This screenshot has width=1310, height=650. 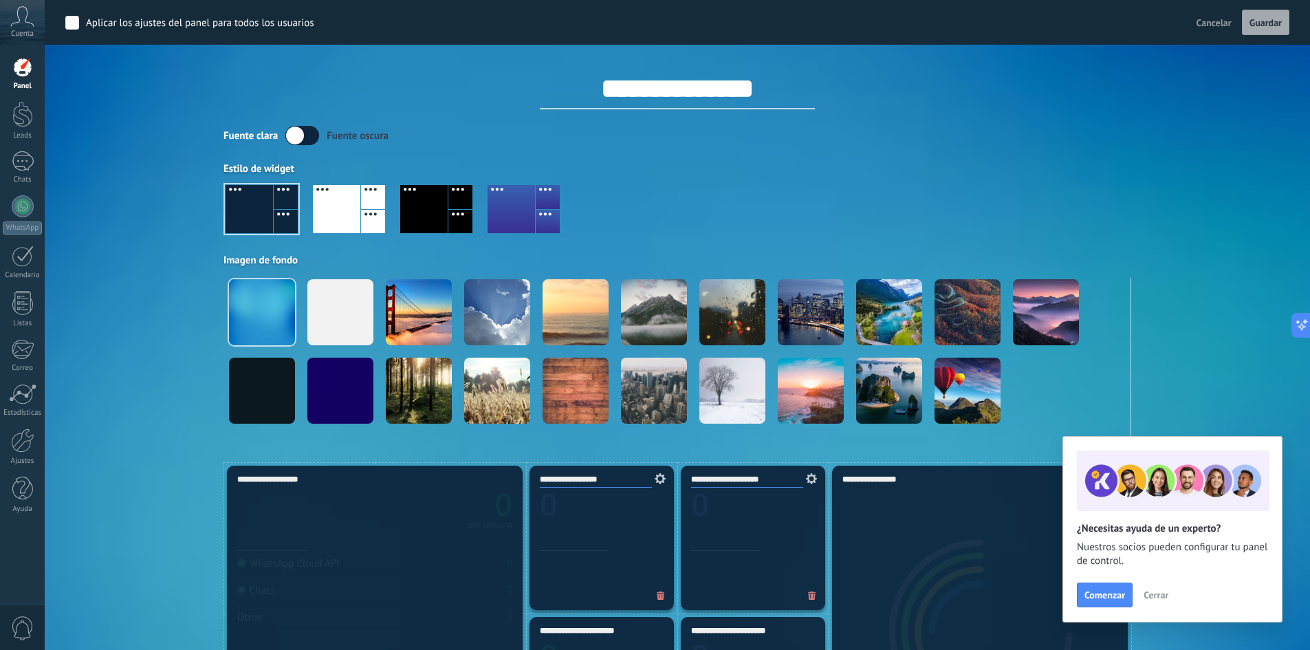 I want to click on button: Cerrar, so click(x=1156, y=595).